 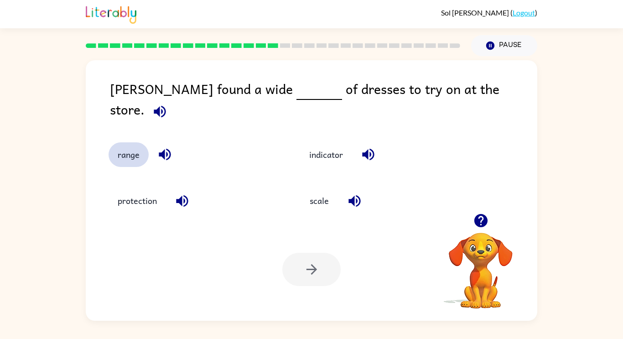 What do you see at coordinates (481, 264) in the screenshot?
I see `video: Your browser must support playing .mp4 files to use Literably. Please try using another browser.` at bounding box center [481, 264].